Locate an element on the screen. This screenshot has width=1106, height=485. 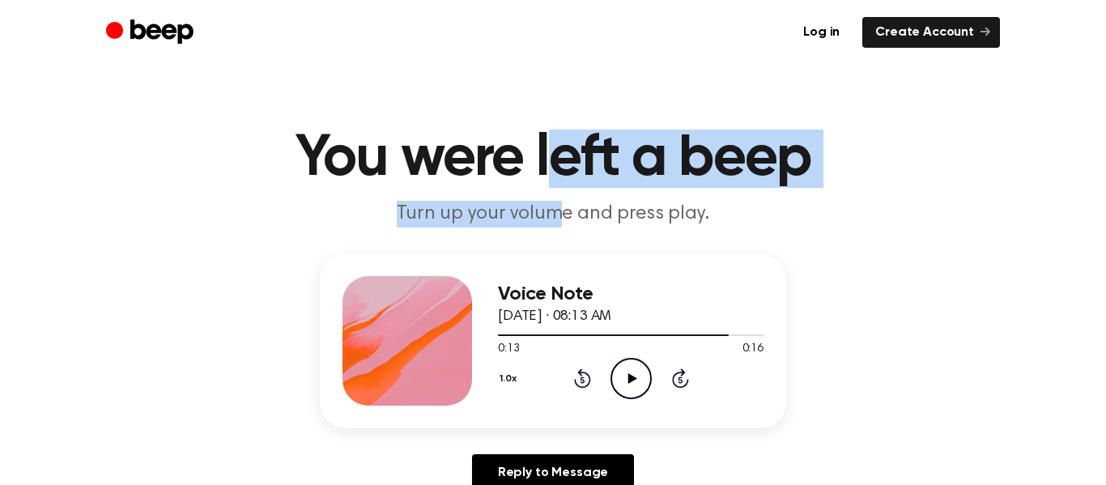
h1: You were left a beep is located at coordinates (553, 159).